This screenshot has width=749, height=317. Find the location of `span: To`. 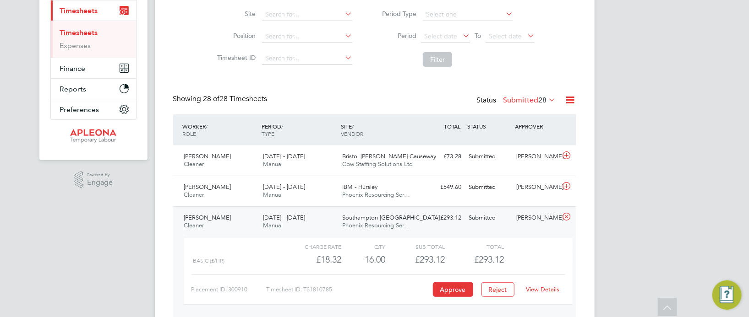

span: To is located at coordinates (478, 36).